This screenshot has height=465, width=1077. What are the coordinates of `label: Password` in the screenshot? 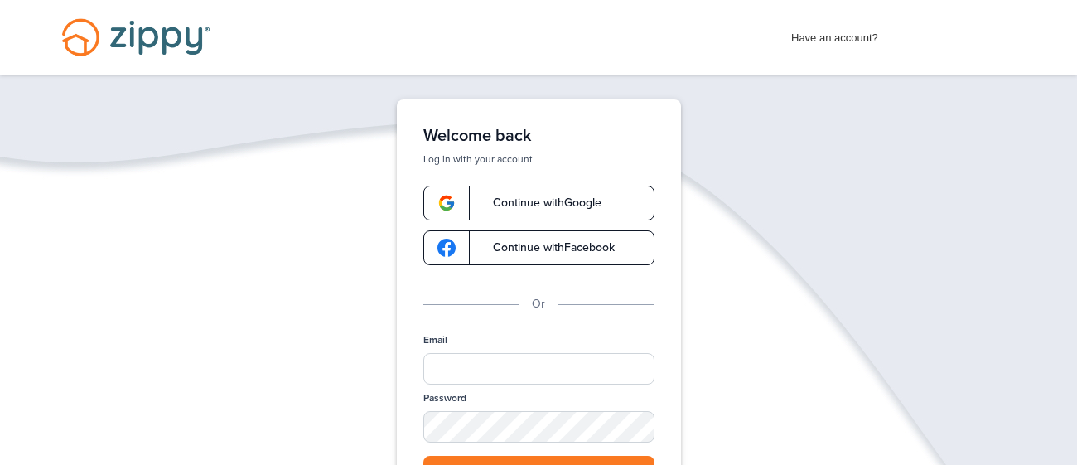 It's located at (445, 398).